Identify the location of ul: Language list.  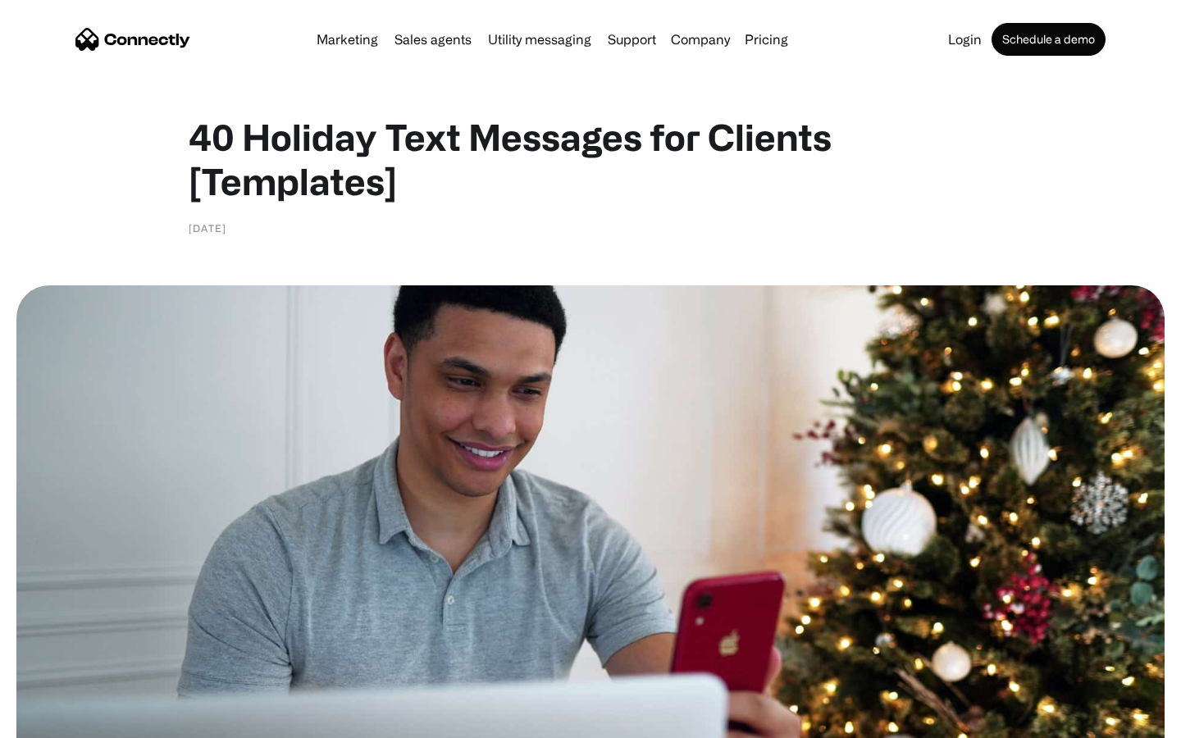
(66, 721).